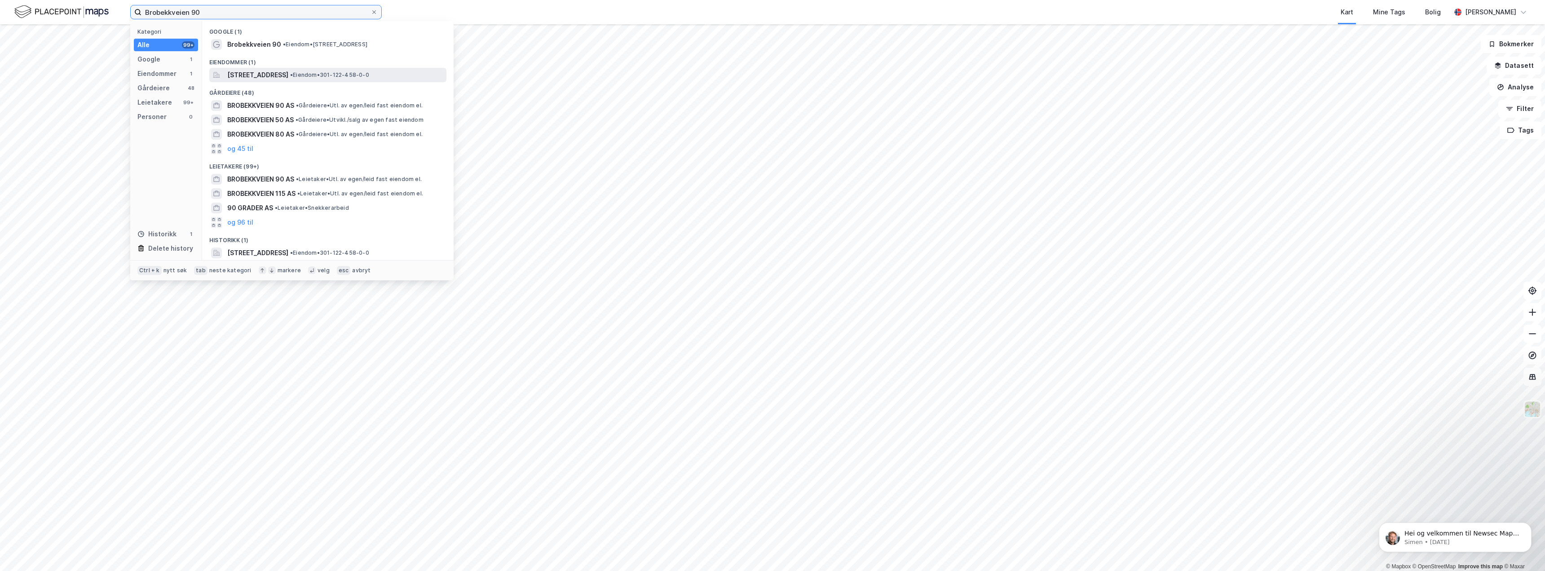 This screenshot has width=1545, height=571. What do you see at coordinates (157, 74) in the screenshot?
I see `div: Eiendommer` at bounding box center [157, 74].